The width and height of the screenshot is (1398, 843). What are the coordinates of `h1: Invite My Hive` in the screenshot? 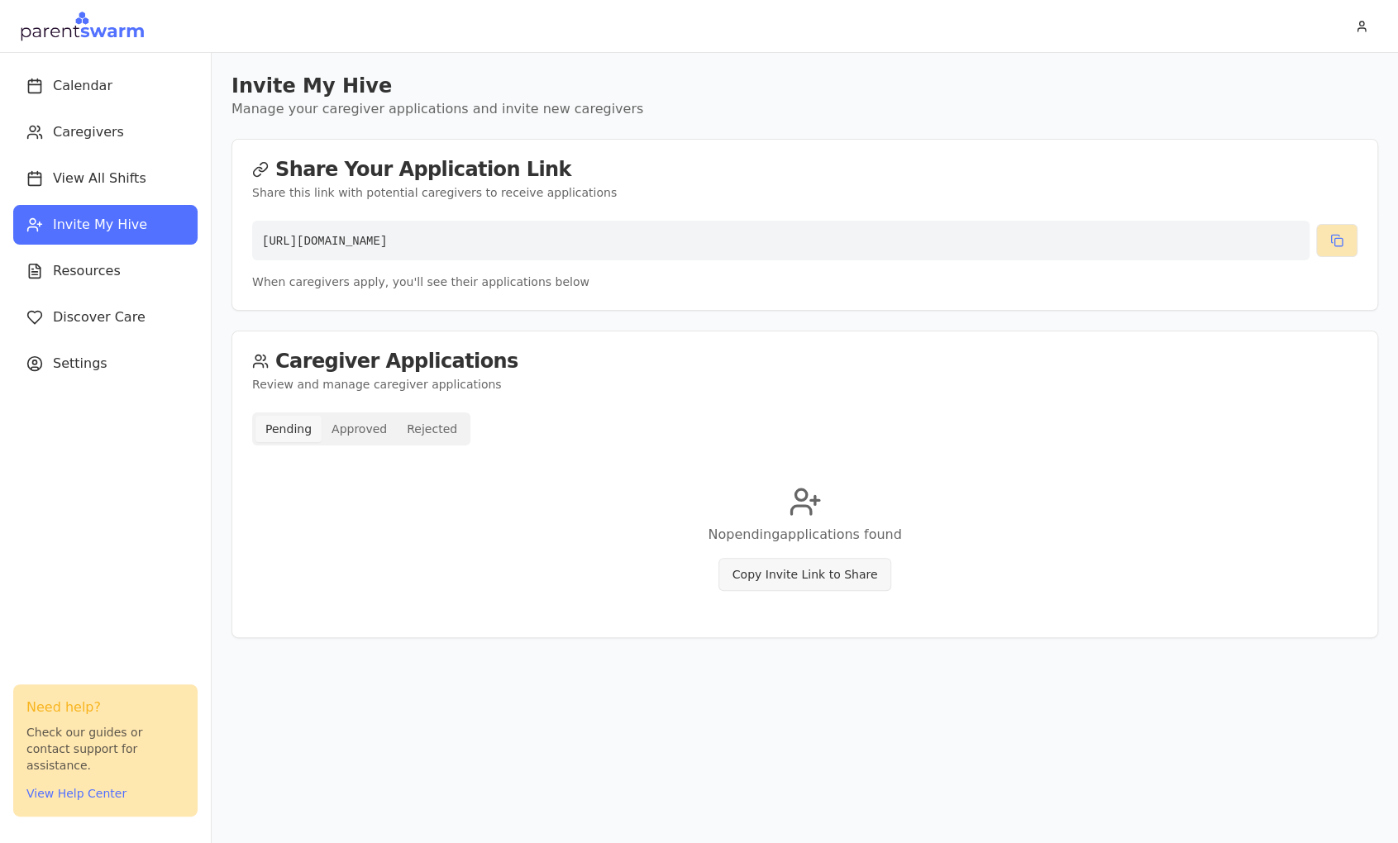 It's located at (804, 86).